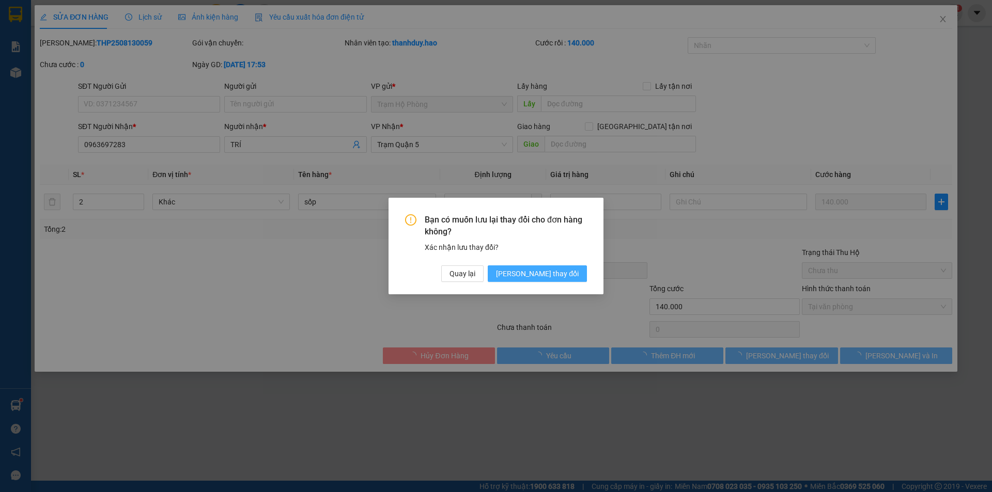 The height and width of the screenshot is (492, 992). Describe the element at coordinates (411, 220) in the screenshot. I see `span: exclamation-circle` at that location.